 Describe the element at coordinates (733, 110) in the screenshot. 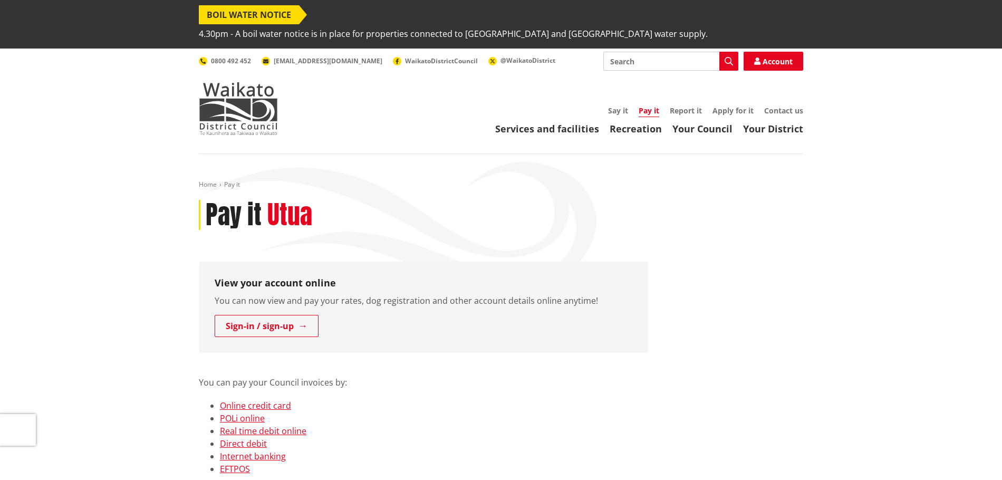

I see `a: Apply for it` at that location.